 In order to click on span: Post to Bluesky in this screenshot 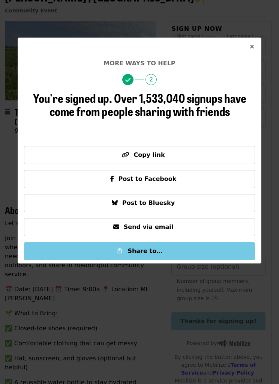, I will do `click(149, 203)`.